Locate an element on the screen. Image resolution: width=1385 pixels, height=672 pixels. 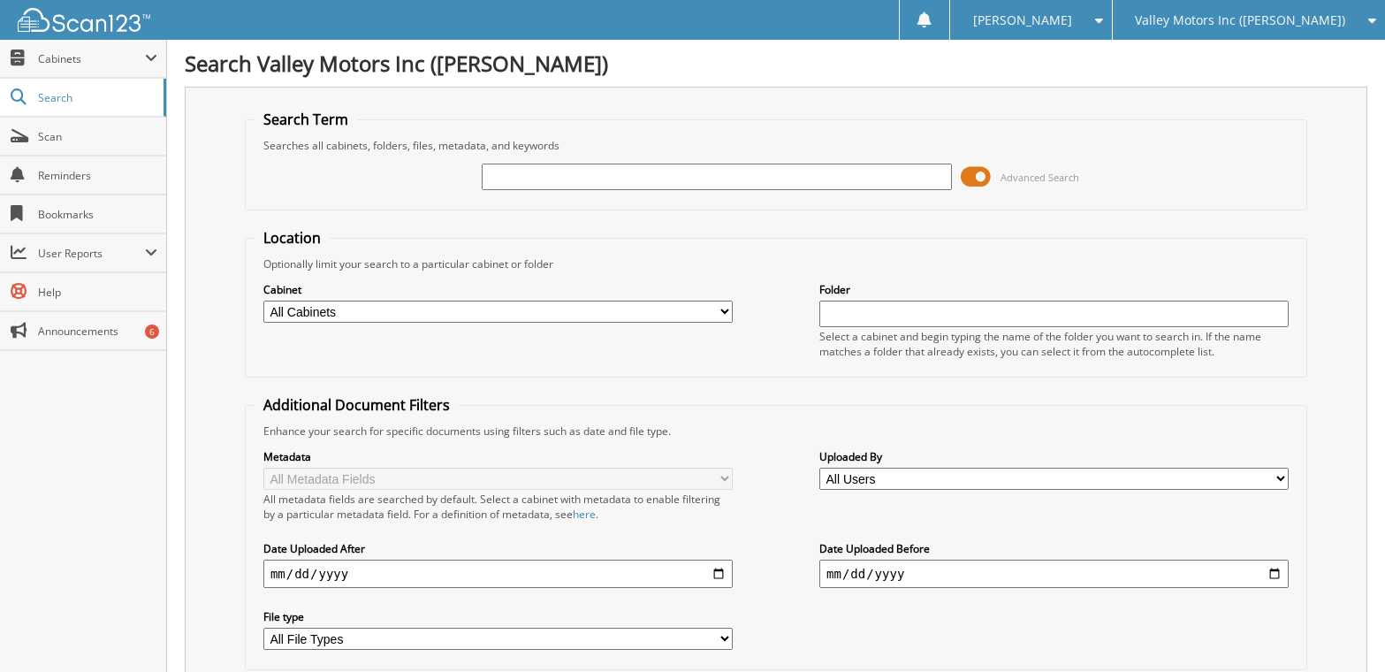
span: Cabinets is located at coordinates (91, 58).